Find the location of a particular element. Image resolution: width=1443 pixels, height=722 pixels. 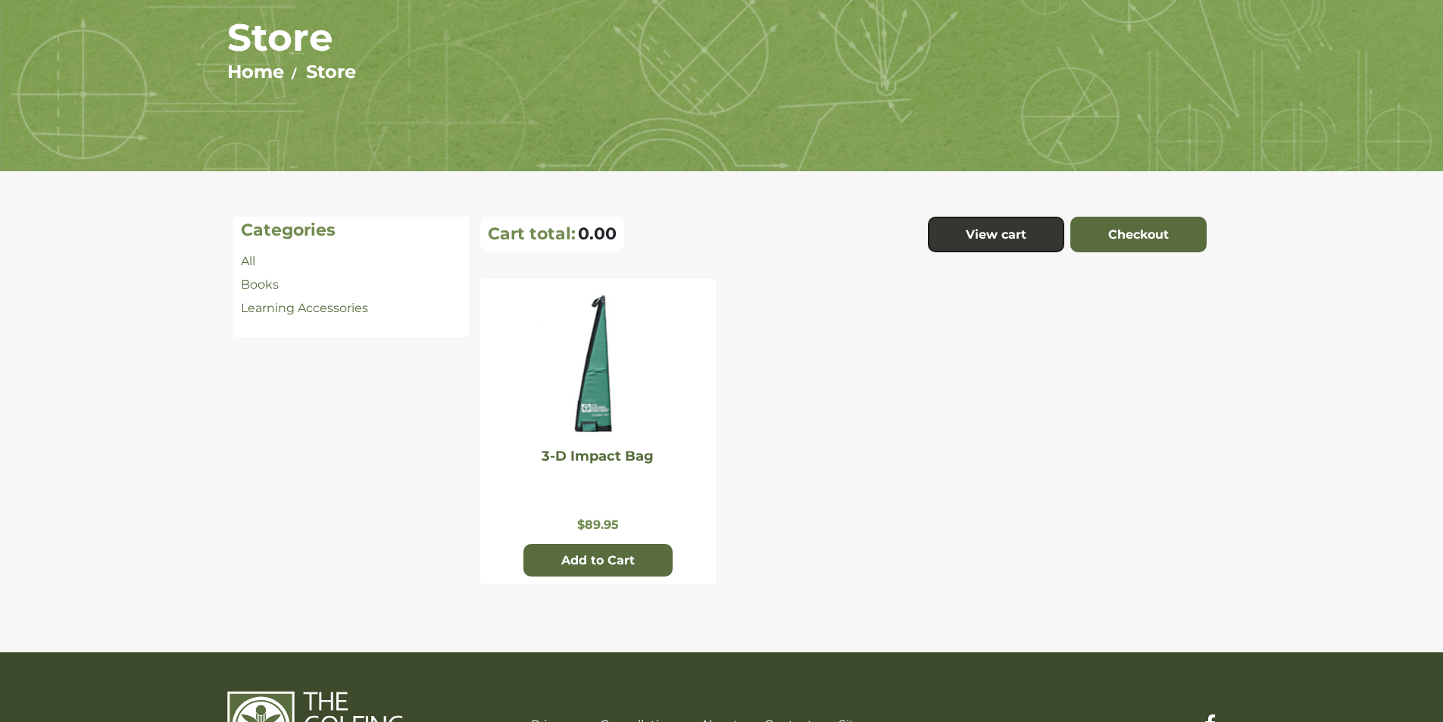

button: Add to Cart is located at coordinates (598, 561).